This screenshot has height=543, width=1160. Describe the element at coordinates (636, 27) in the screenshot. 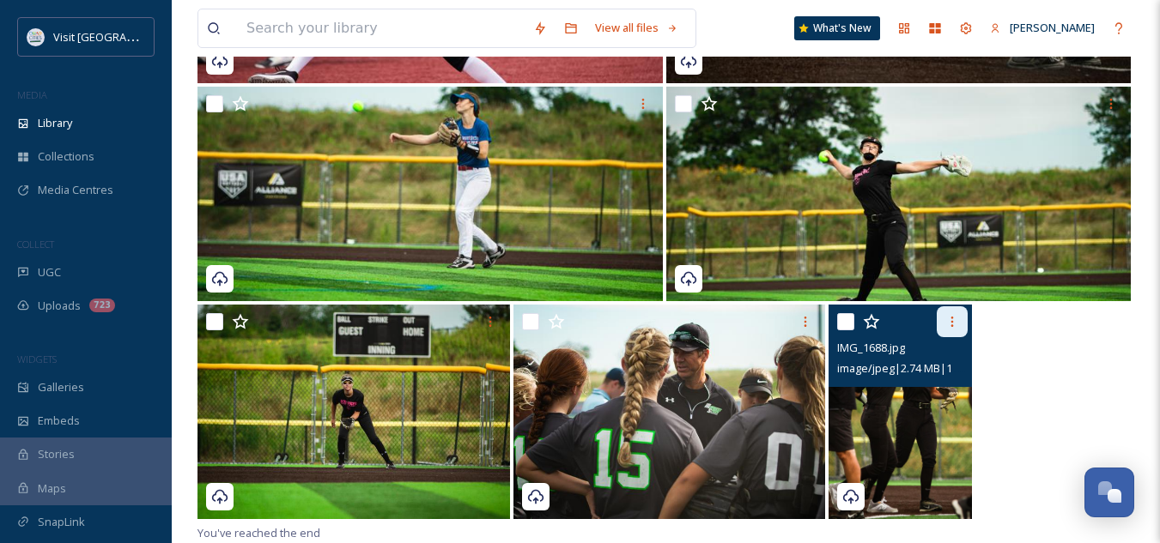

I see `a: View all files` at that location.